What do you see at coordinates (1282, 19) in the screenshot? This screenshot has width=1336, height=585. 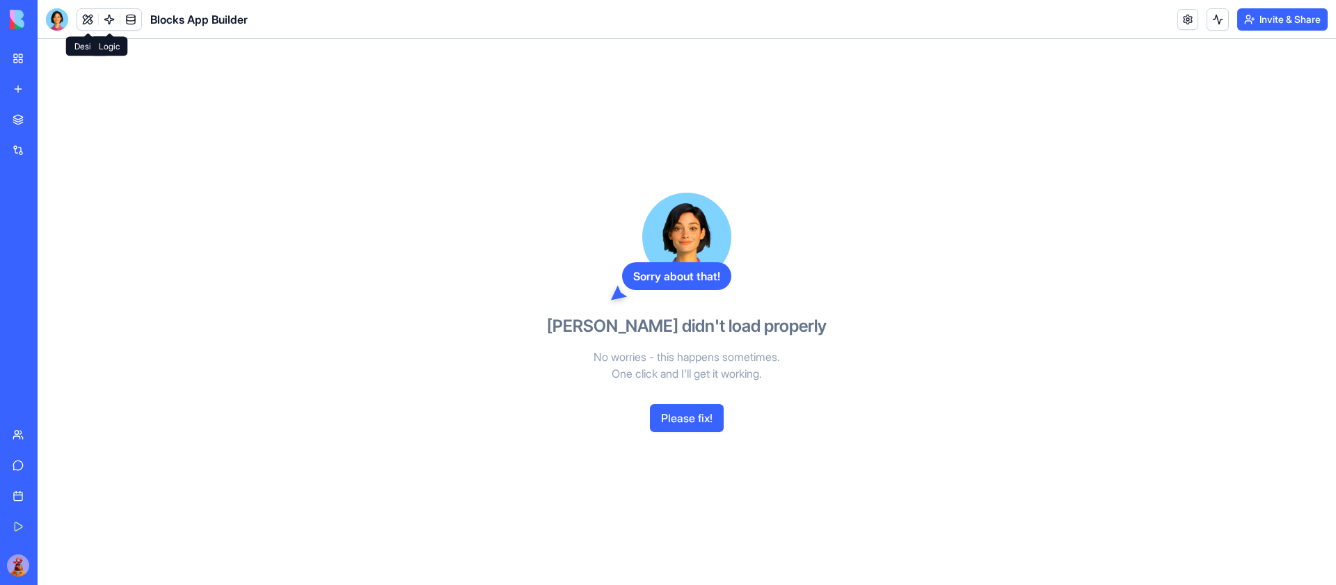 I see `button: Invite & Share` at bounding box center [1282, 19].